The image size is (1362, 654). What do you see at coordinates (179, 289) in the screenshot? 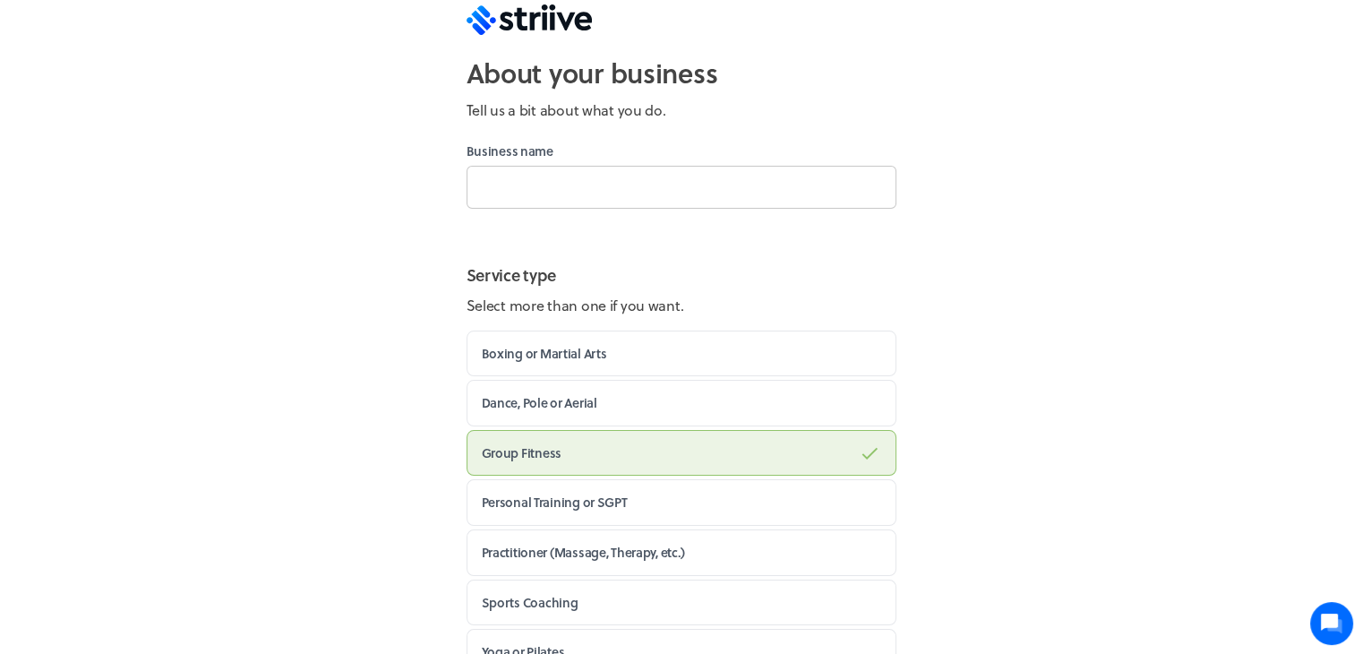
I see `p: Find an answer quickly` at bounding box center [179, 289].